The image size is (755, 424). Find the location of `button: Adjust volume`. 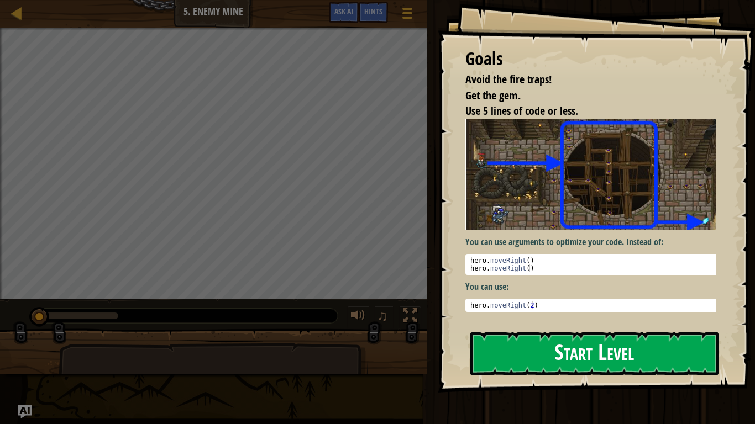

button: Adjust volume is located at coordinates (358, 317).